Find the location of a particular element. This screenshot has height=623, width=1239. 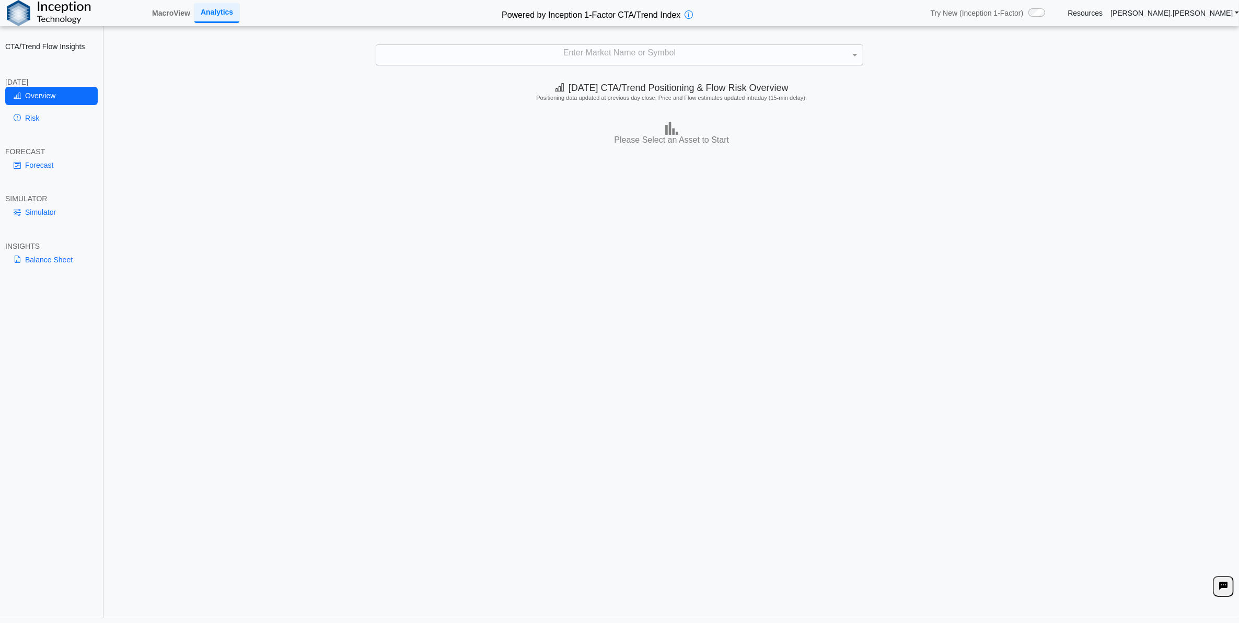

div: FORECAST is located at coordinates (51, 152).